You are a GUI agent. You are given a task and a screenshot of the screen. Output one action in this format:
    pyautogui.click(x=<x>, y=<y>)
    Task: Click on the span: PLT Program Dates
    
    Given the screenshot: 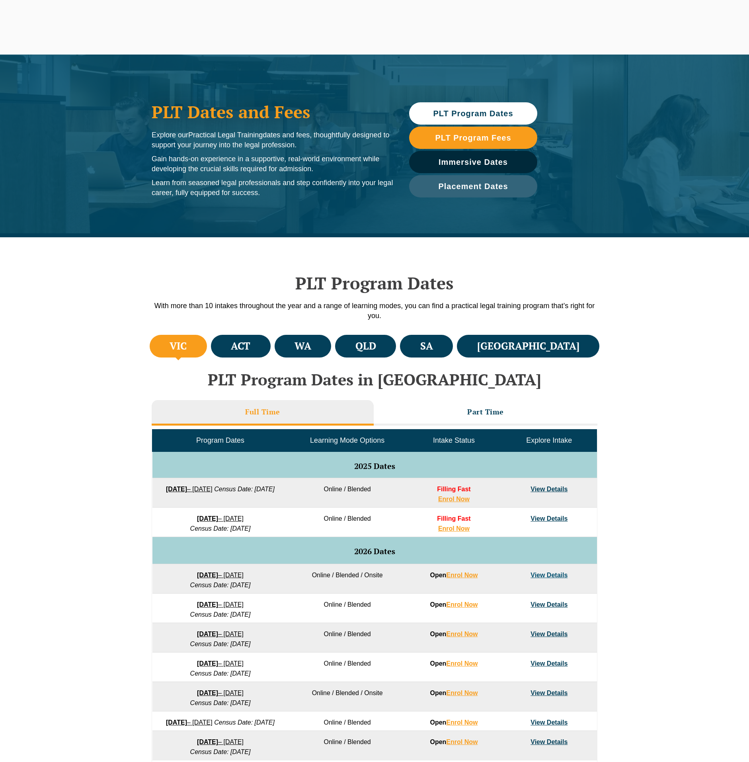 What is the action you would take?
    pyautogui.click(x=473, y=113)
    